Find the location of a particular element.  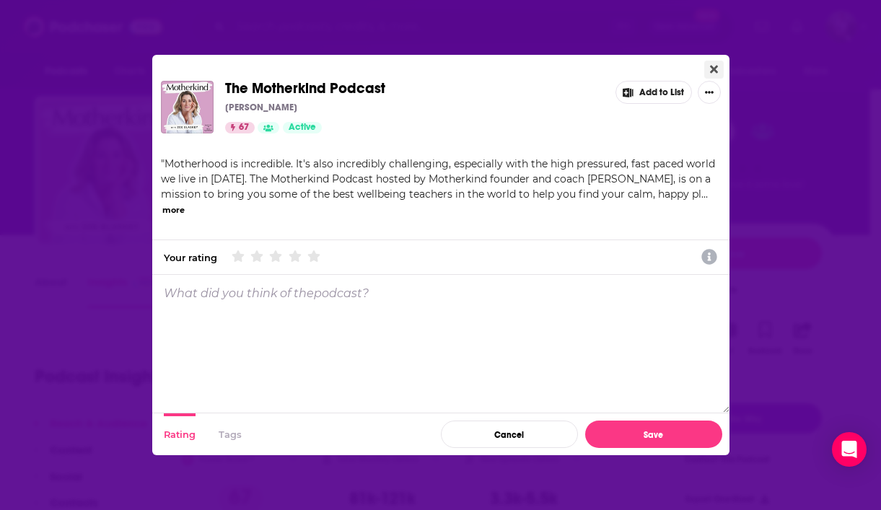

button: Cancel is located at coordinates (509, 434).